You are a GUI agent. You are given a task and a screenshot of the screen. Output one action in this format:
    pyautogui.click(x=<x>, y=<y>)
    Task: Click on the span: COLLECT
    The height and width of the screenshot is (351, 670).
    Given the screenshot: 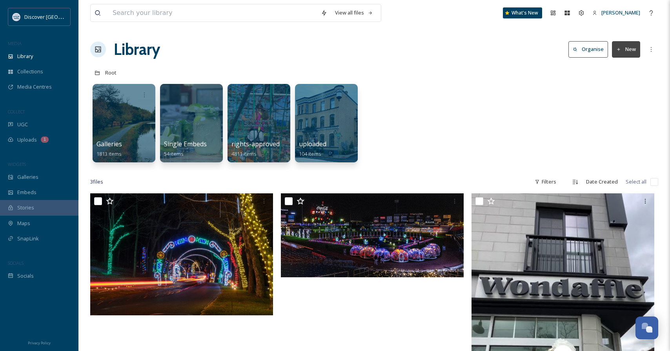 What is the action you would take?
    pyautogui.click(x=16, y=111)
    